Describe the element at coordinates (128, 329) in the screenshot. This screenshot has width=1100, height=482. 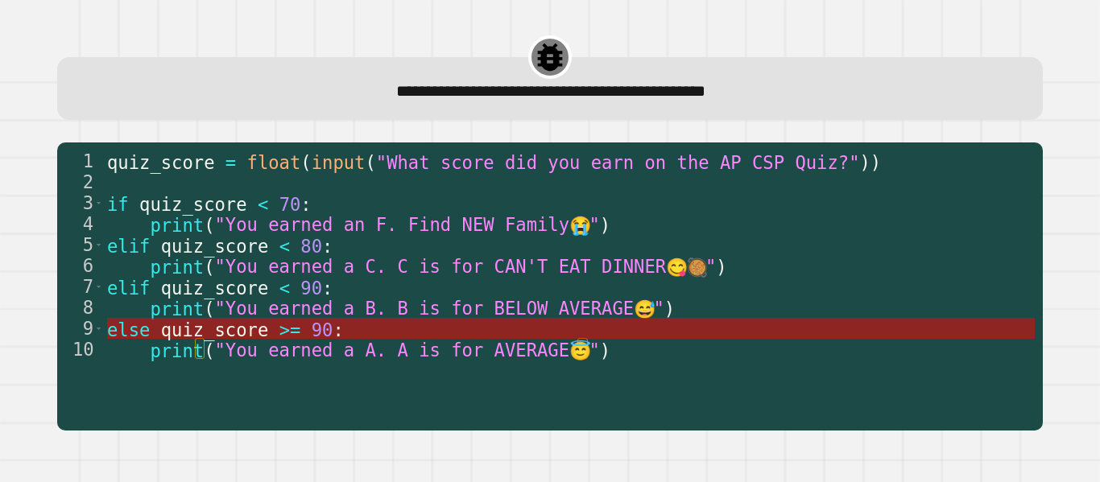
I see `span: else` at that location.